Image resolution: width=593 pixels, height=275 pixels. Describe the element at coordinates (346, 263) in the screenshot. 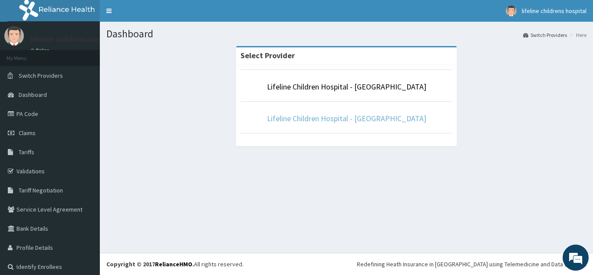

I see `footer: All rights reserved.` at that location.